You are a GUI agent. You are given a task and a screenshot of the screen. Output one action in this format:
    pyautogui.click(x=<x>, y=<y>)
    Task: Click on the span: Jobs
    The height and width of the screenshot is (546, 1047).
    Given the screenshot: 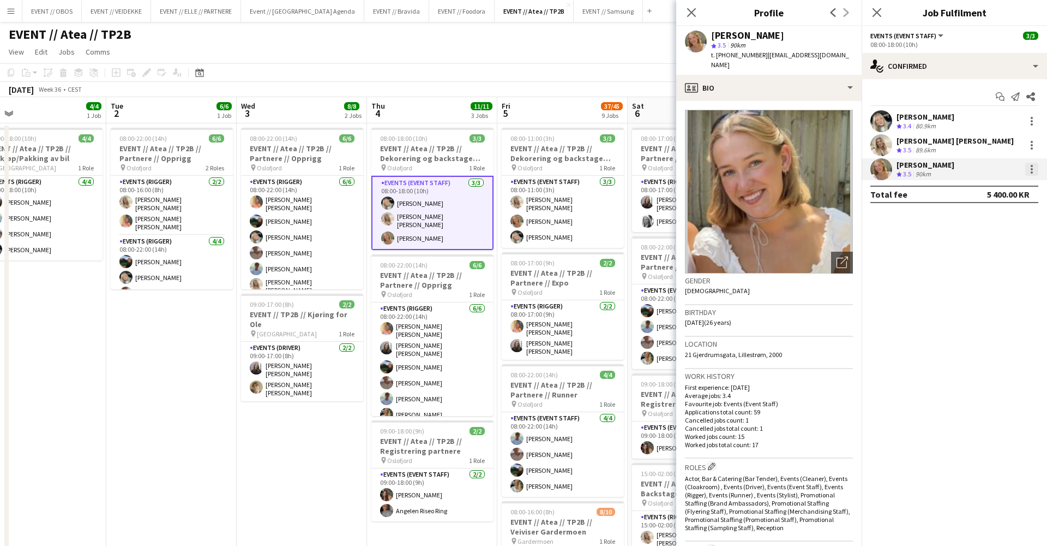 What is the action you would take?
    pyautogui.click(x=67, y=52)
    